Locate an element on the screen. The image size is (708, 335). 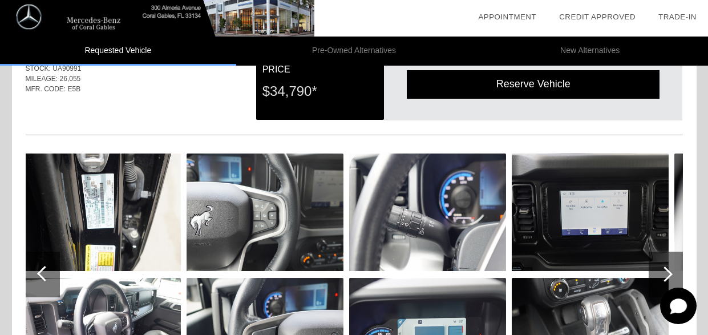
a: Trade-In is located at coordinates (677, 17).